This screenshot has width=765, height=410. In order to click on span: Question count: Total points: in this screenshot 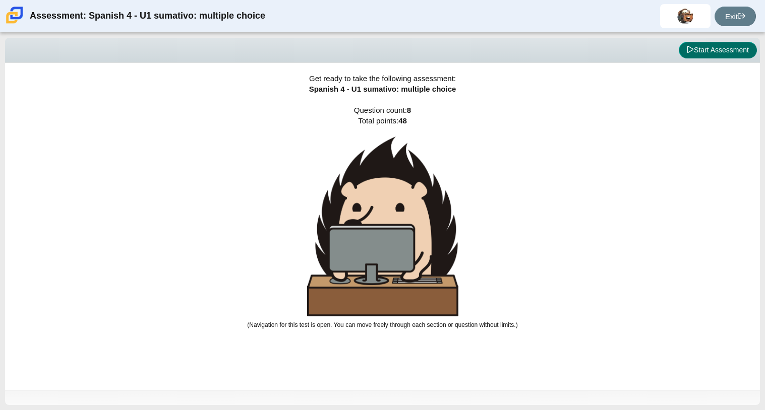, I will do `click(382, 217)`.